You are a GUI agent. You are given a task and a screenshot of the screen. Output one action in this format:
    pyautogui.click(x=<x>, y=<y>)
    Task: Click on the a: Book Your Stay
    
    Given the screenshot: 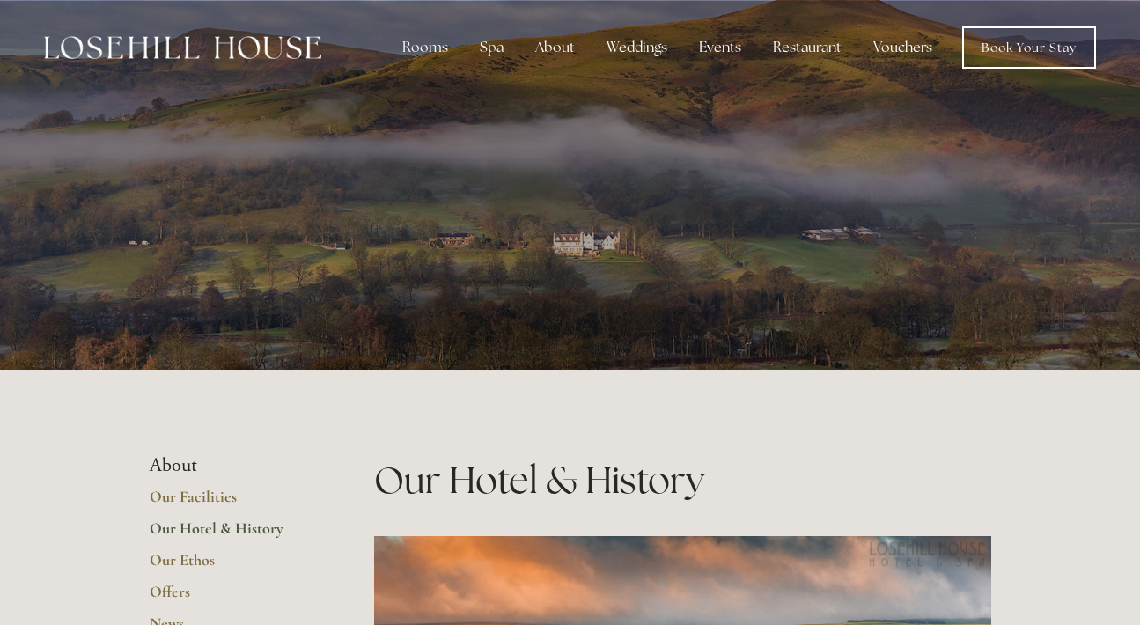 What is the action you would take?
    pyautogui.click(x=1029, y=48)
    